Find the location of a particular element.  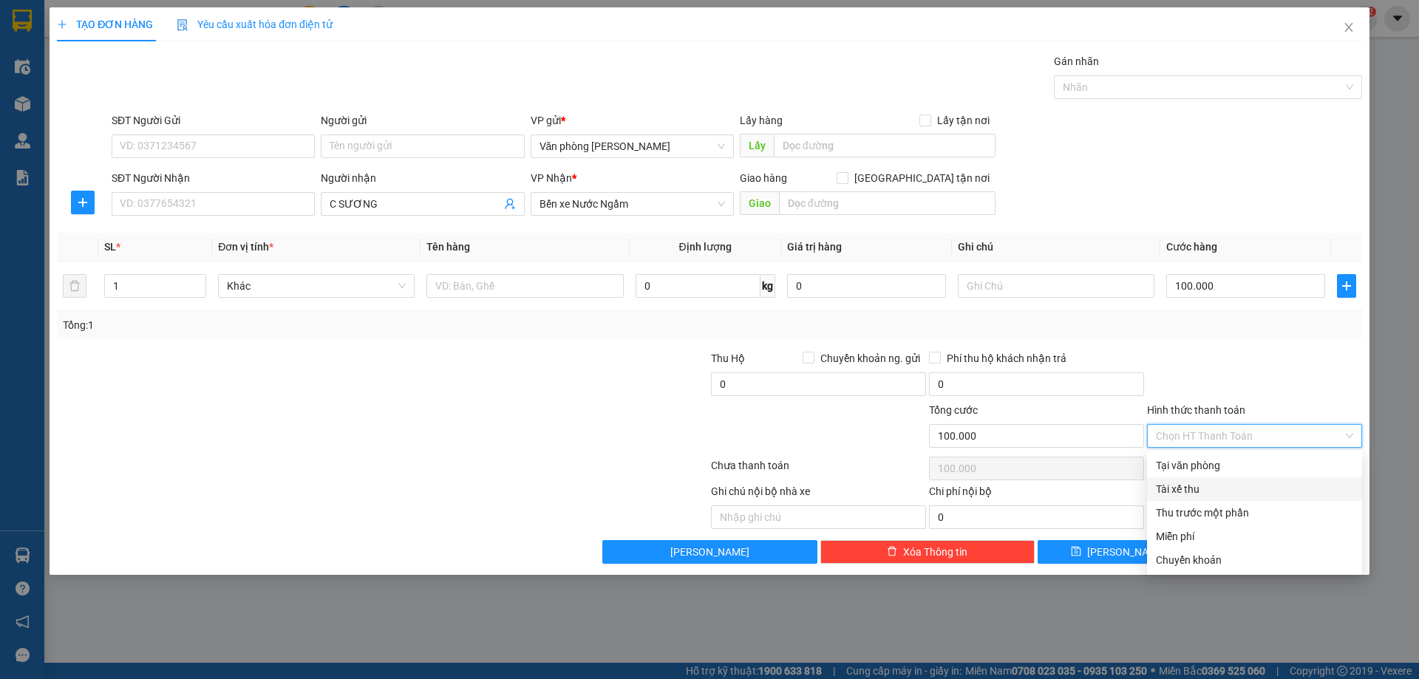

span: Phí thu hộ khách nhận trả is located at coordinates (1006, 358).